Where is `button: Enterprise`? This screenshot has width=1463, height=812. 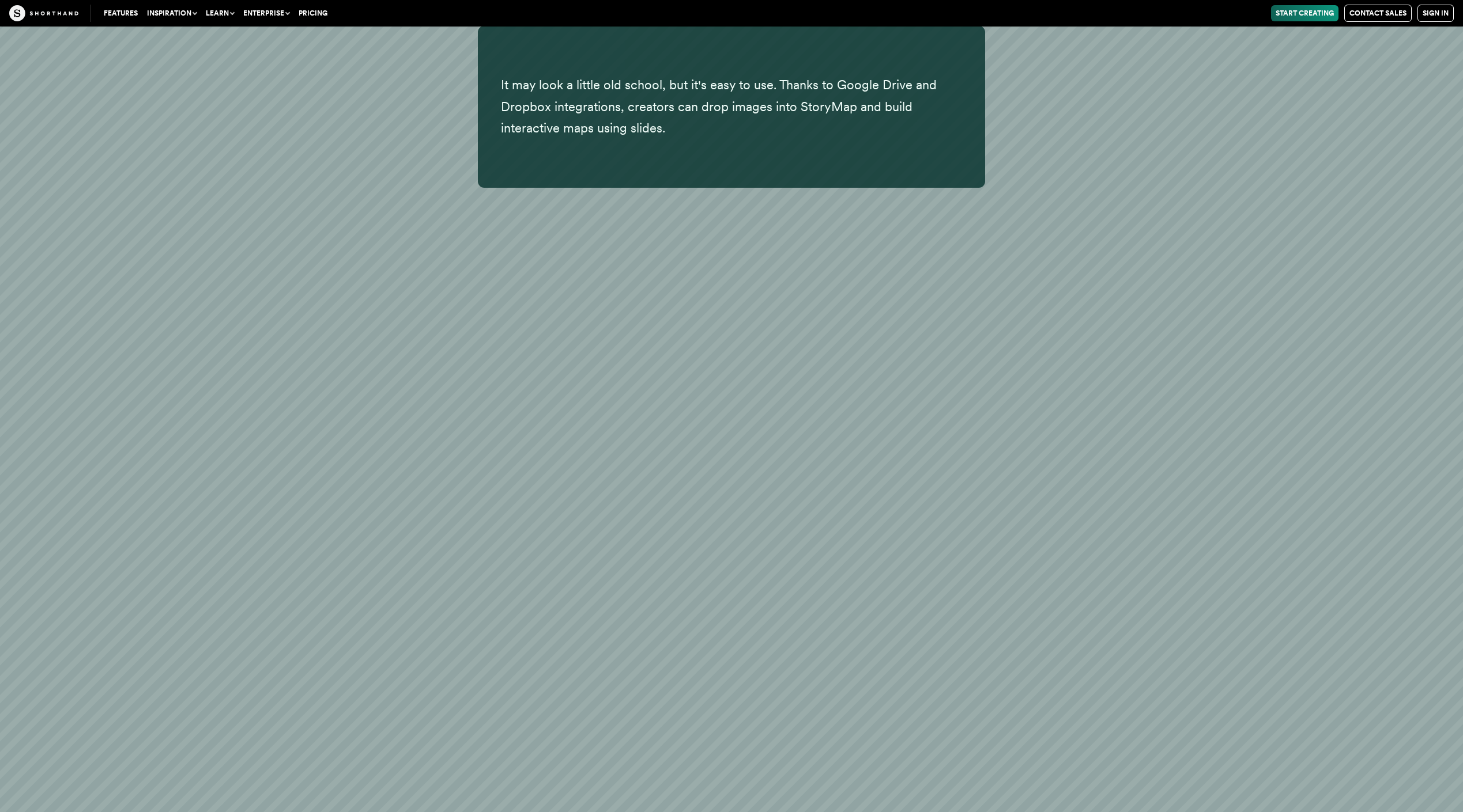
button: Enterprise is located at coordinates (266, 13).